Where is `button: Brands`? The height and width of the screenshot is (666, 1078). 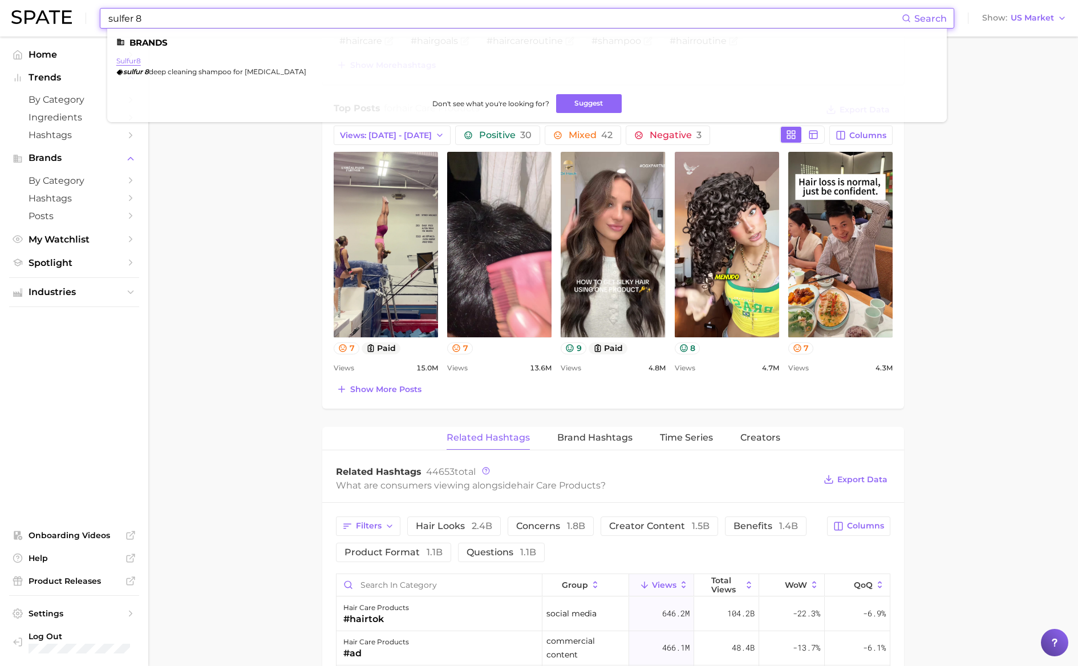 button: Brands is located at coordinates (74, 158).